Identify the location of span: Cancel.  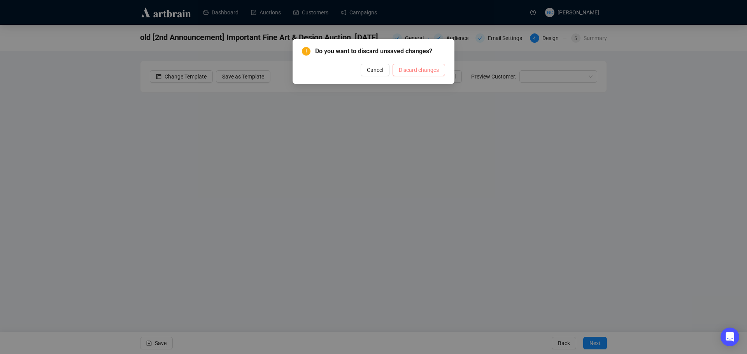
(375, 70).